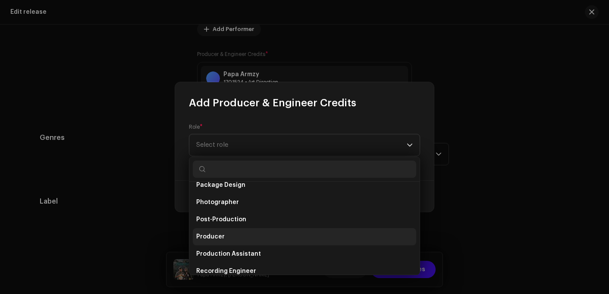  Describe the element at coordinates (304, 203) in the screenshot. I see `li: Photographer` at that location.